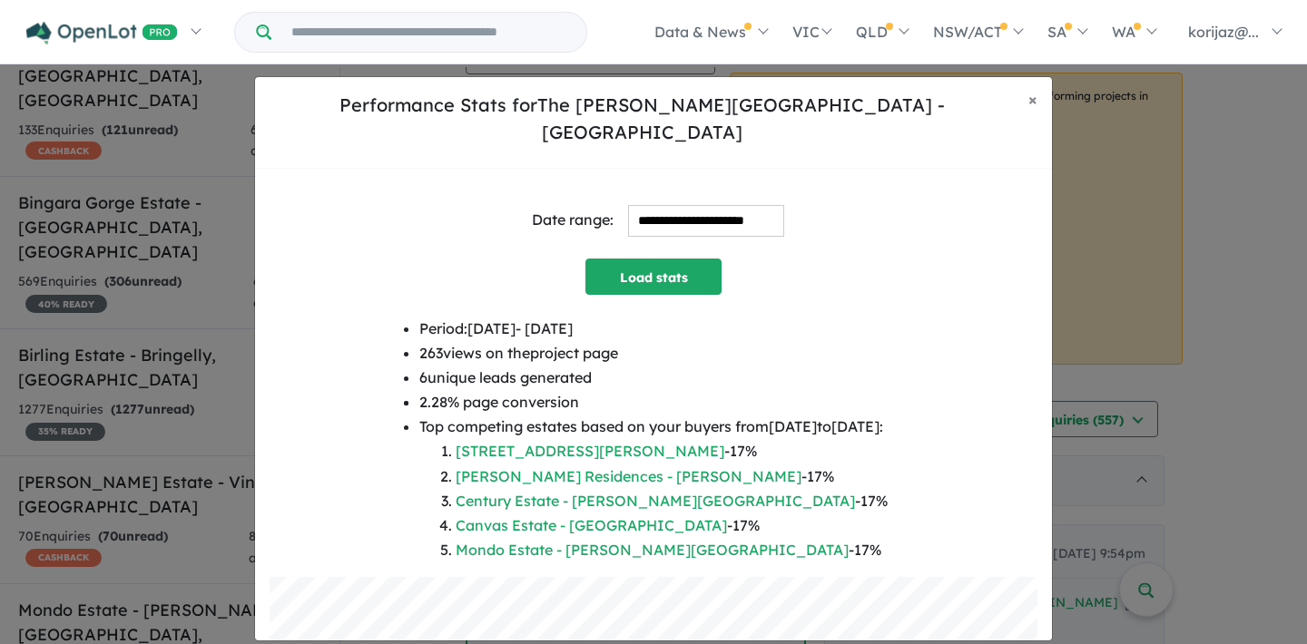 The height and width of the screenshot is (644, 1307). I want to click on div: Date range:, so click(573, 220).